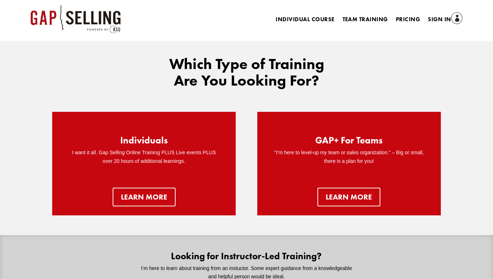 Image resolution: width=493 pixels, height=279 pixels. Describe the element at coordinates (365, 21) in the screenshot. I see `a: Team Training` at that location.